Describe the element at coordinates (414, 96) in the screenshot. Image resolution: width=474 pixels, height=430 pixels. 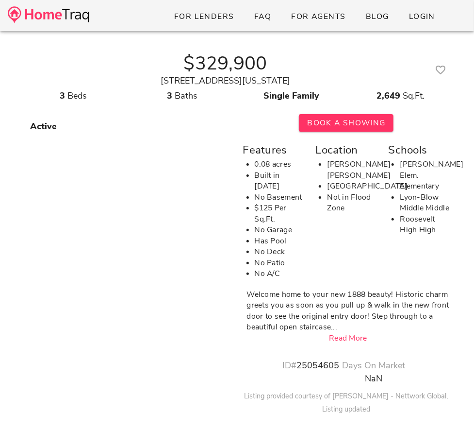
I see `span: Sq.Ft.` at that location.